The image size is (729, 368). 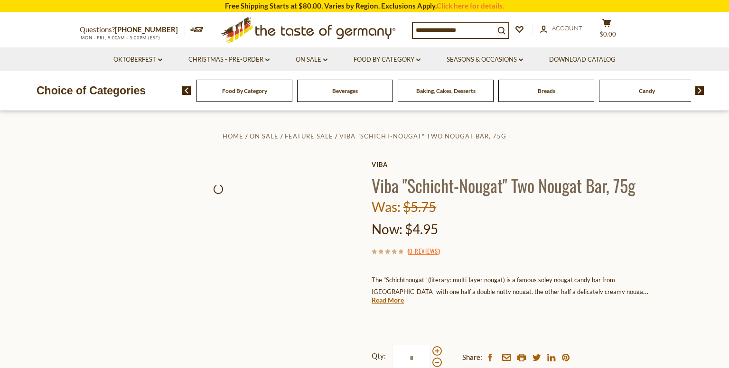 I want to click on img: previous arrow, so click(x=187, y=91).